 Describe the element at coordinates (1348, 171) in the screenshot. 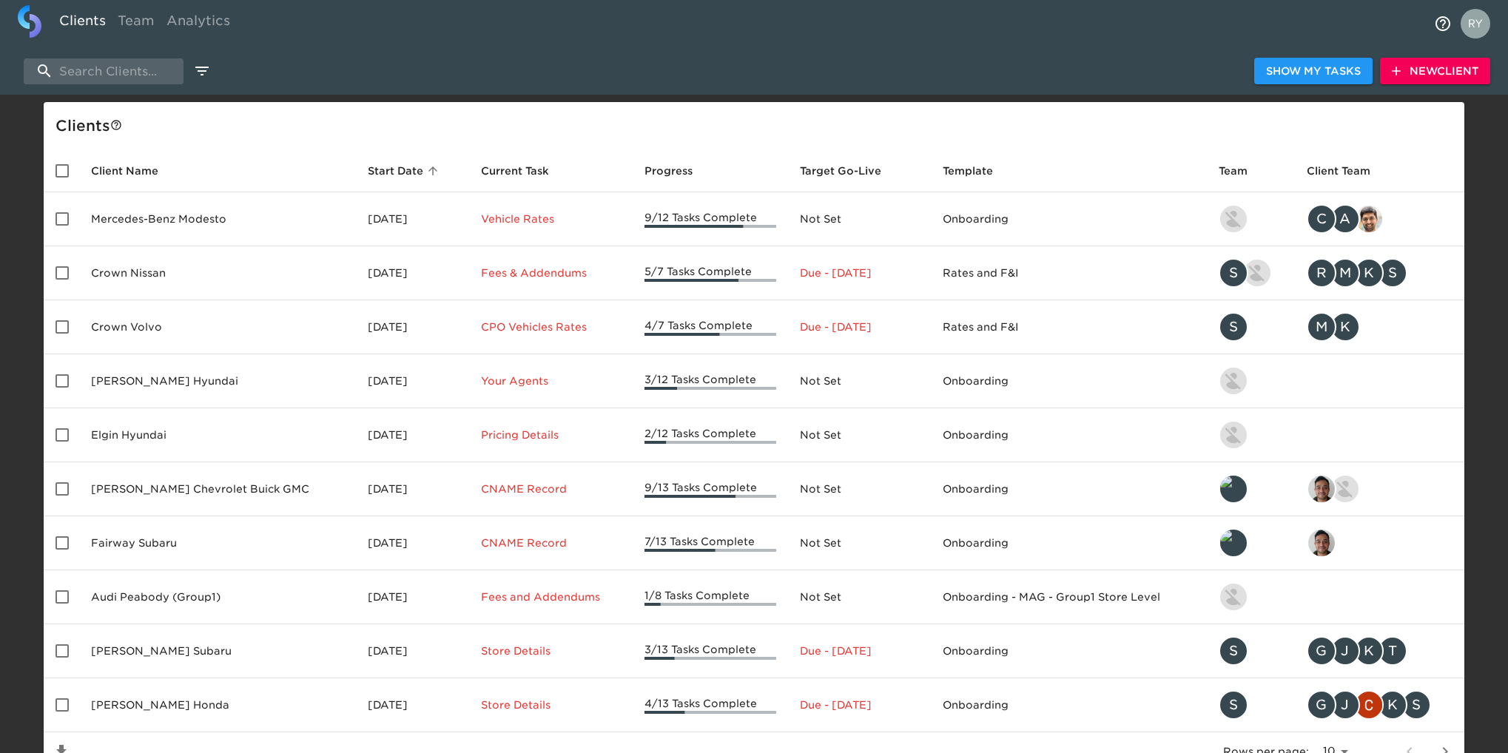

I see `span: Client Team` at that location.